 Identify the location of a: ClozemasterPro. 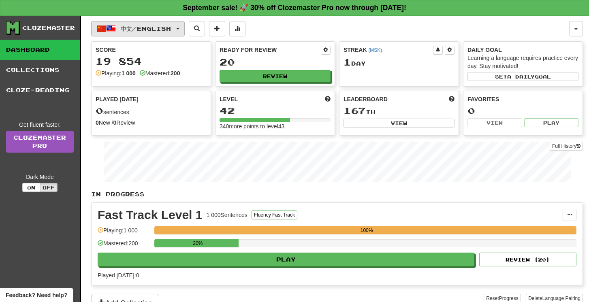
(40, 142).